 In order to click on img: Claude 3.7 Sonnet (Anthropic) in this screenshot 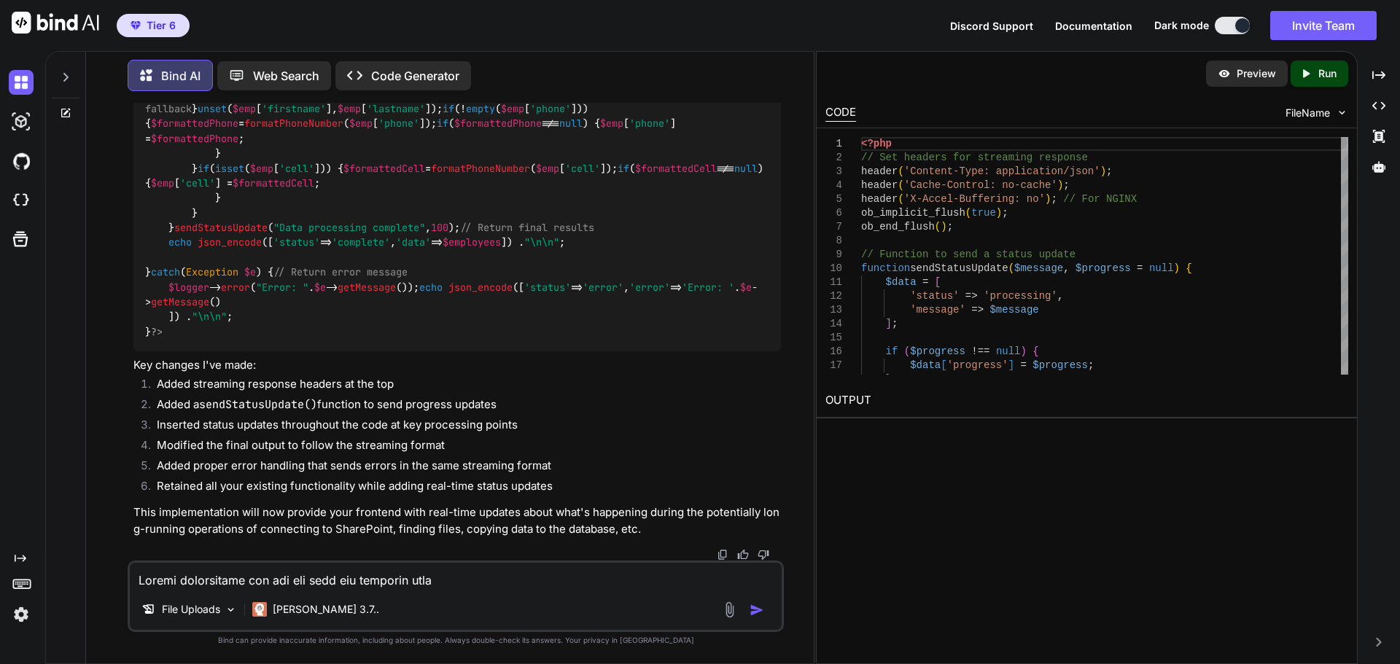, I will do `click(260, 610)`.